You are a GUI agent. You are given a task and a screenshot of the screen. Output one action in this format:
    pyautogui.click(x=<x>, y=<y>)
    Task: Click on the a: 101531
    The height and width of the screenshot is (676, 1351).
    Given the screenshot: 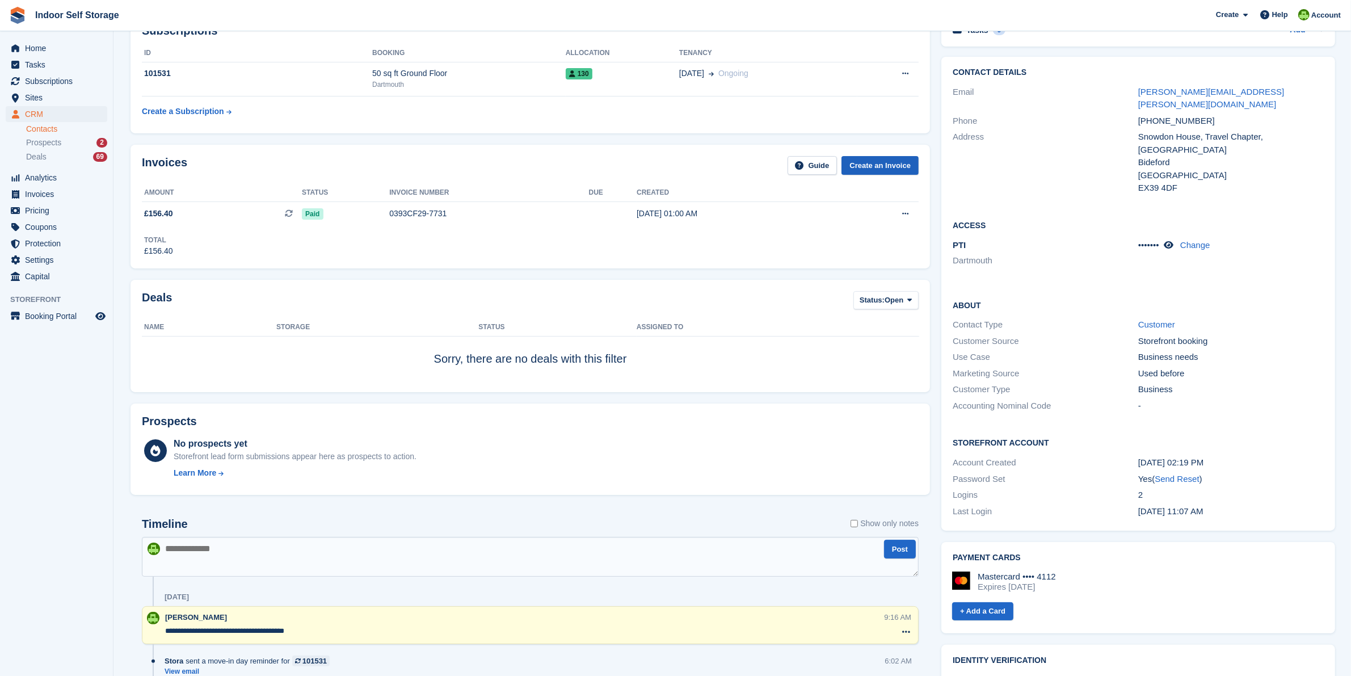 What is the action you would take?
    pyautogui.click(x=311, y=660)
    